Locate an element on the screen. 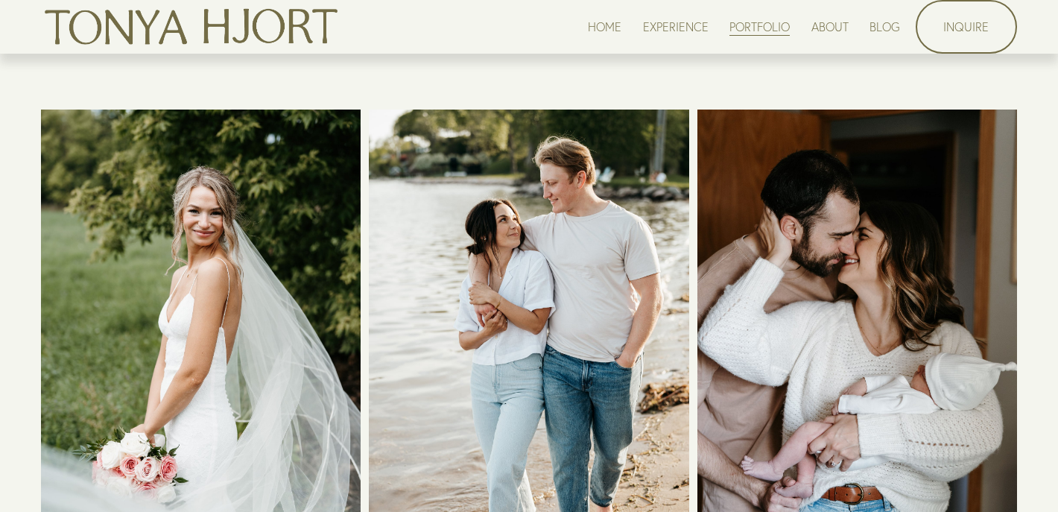 Image resolution: width=1058 pixels, height=512 pixels. a: BLOG is located at coordinates (885, 26).